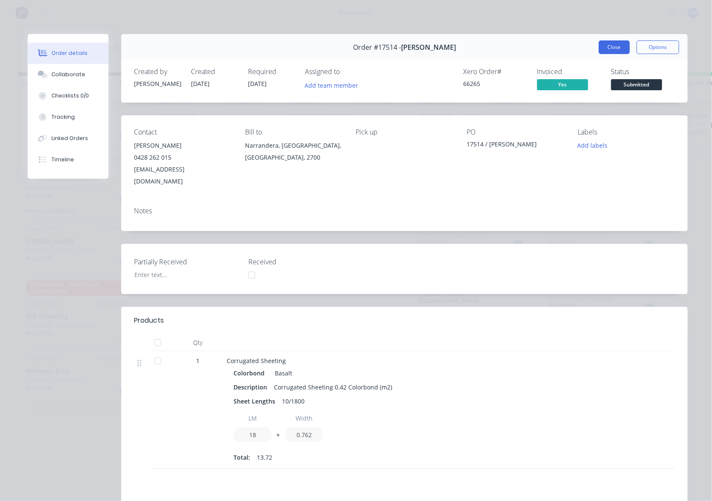  Describe the element at coordinates (294, 132) in the screenshot. I see `div: Bill to` at that location.